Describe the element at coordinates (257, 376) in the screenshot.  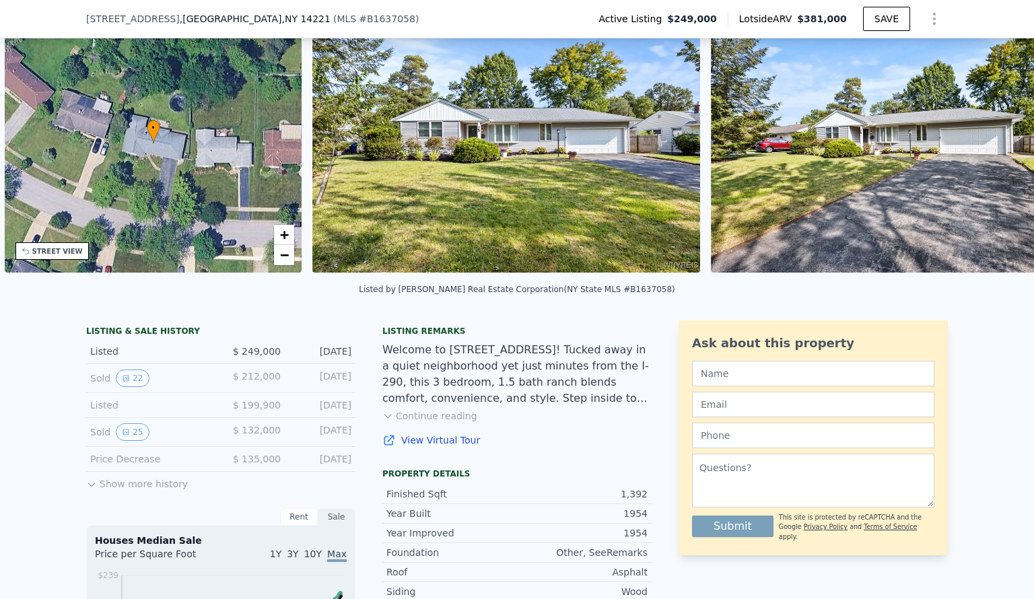
I see `span: $ 212,000` at that location.